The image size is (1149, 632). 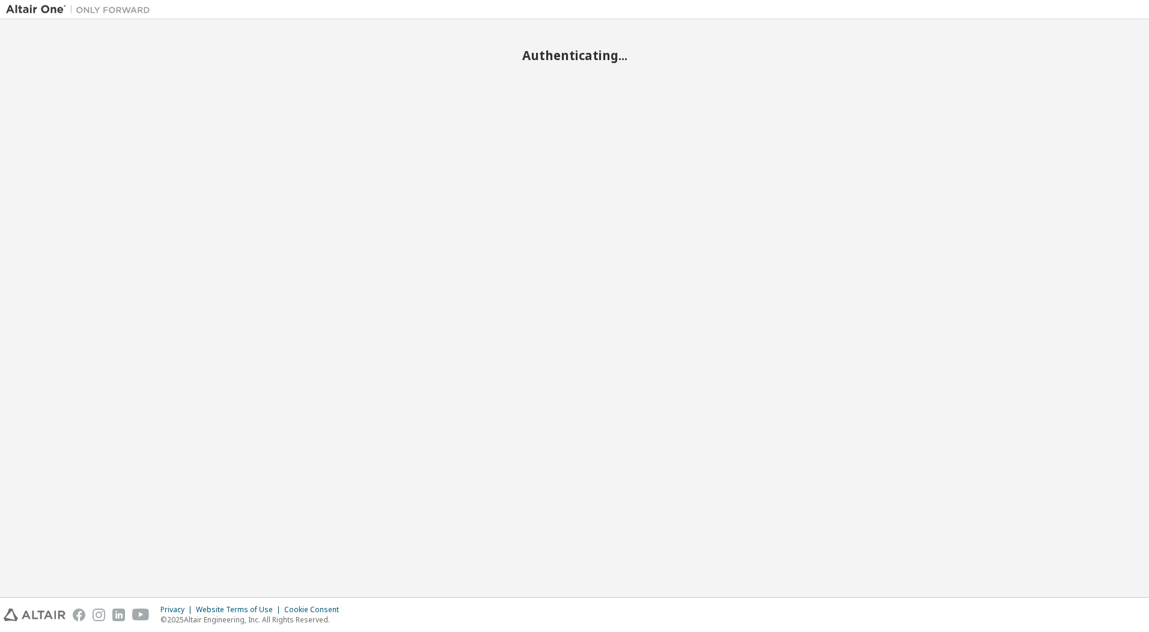 I want to click on img: facebook.svg, so click(x=79, y=615).